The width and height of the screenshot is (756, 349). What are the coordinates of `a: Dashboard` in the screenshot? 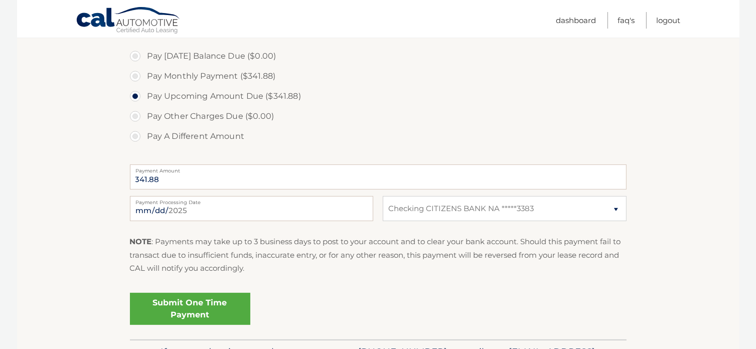 It's located at (577, 20).